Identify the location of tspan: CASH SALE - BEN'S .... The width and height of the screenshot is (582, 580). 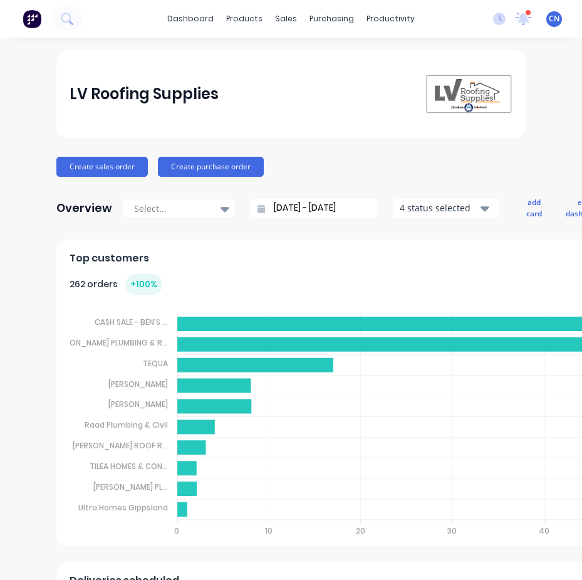
(131, 322).